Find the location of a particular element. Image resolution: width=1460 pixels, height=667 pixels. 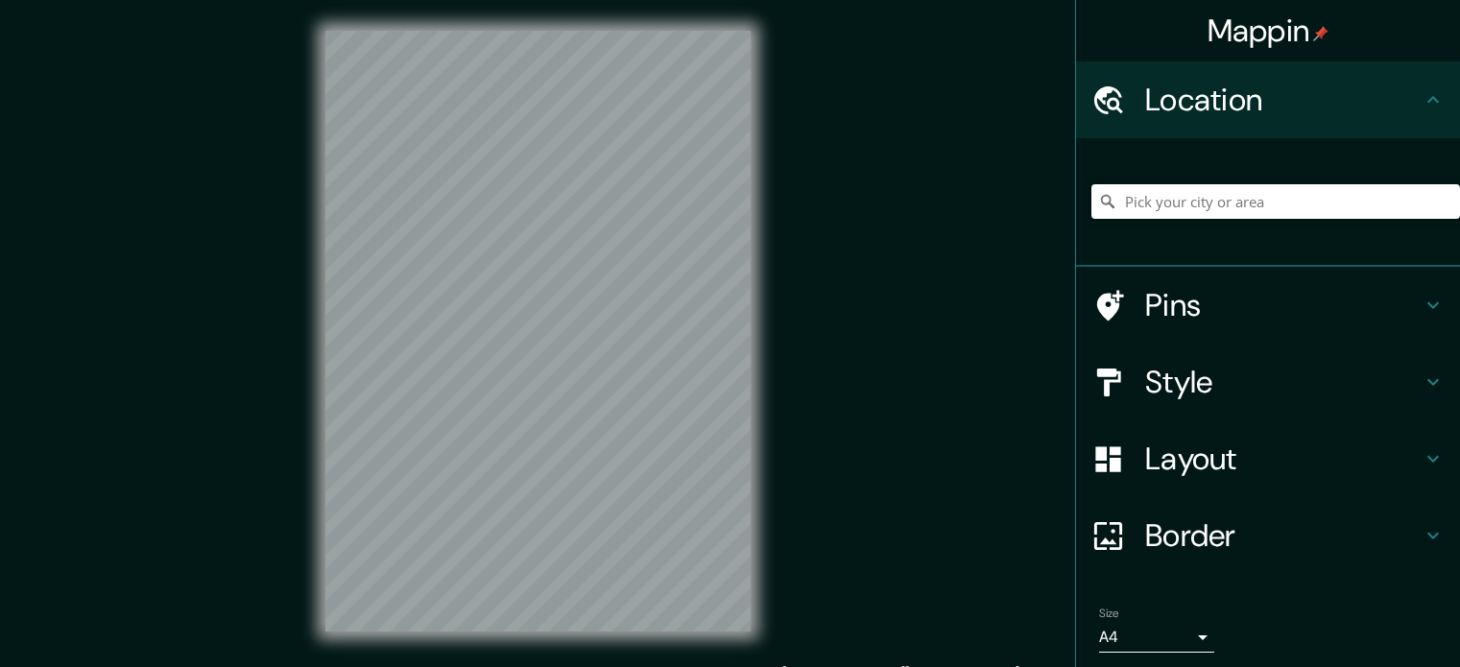

h4: Border is located at coordinates (1284, 536).